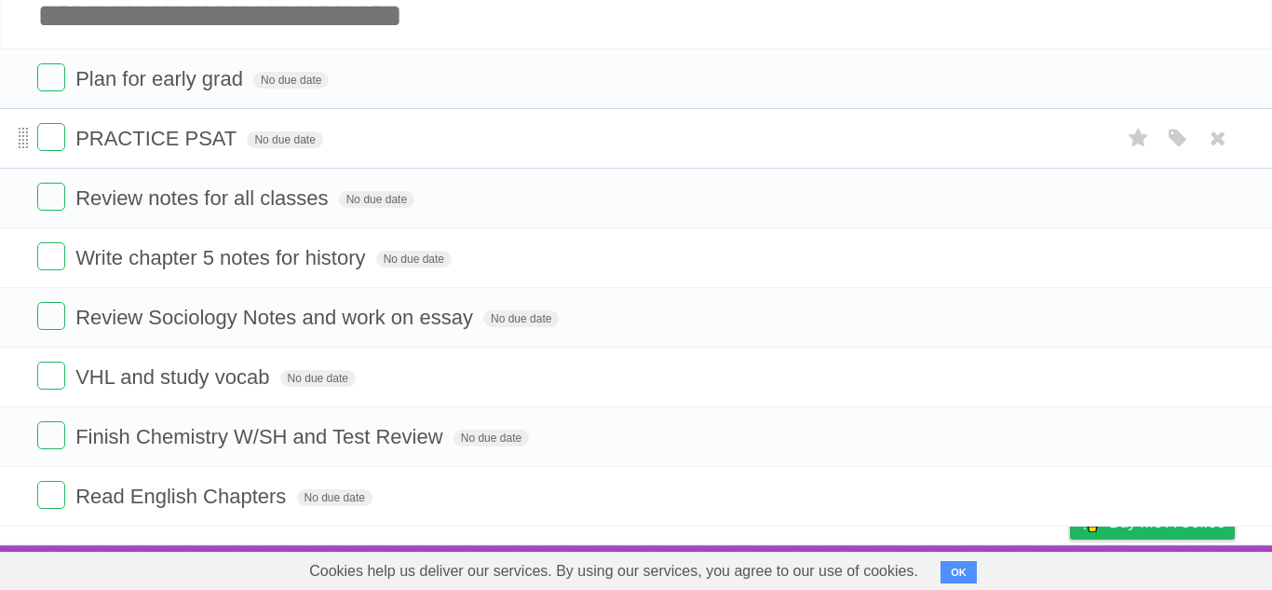  Describe the element at coordinates (161, 78) in the screenshot. I see `span: Plan for early grad` at that location.